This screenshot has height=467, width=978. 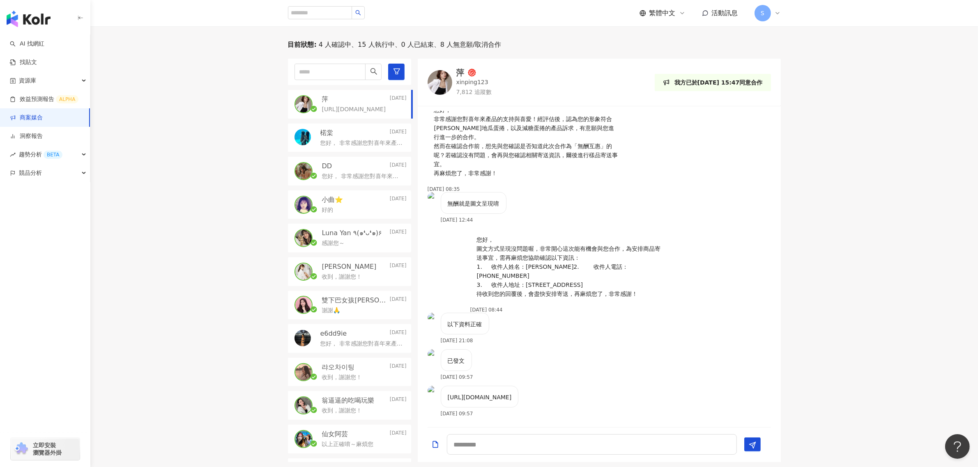 I want to click on p: 已發文, so click(x=456, y=361).